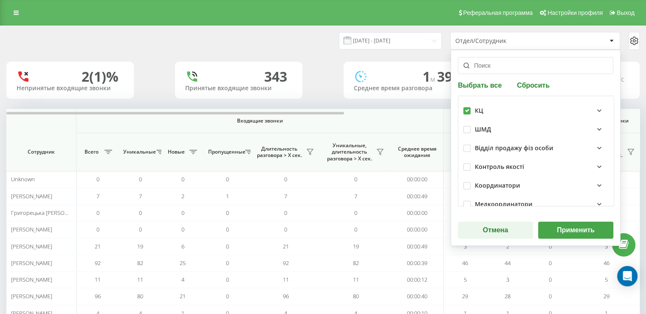  I want to click on div: КЦ, so click(479, 110).